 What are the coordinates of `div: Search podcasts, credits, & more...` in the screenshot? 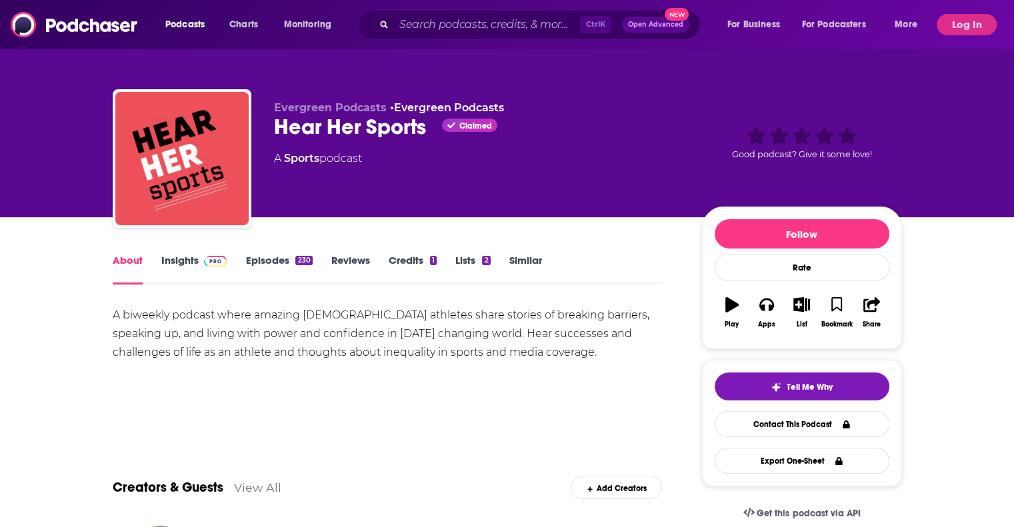 It's located at (541, 25).